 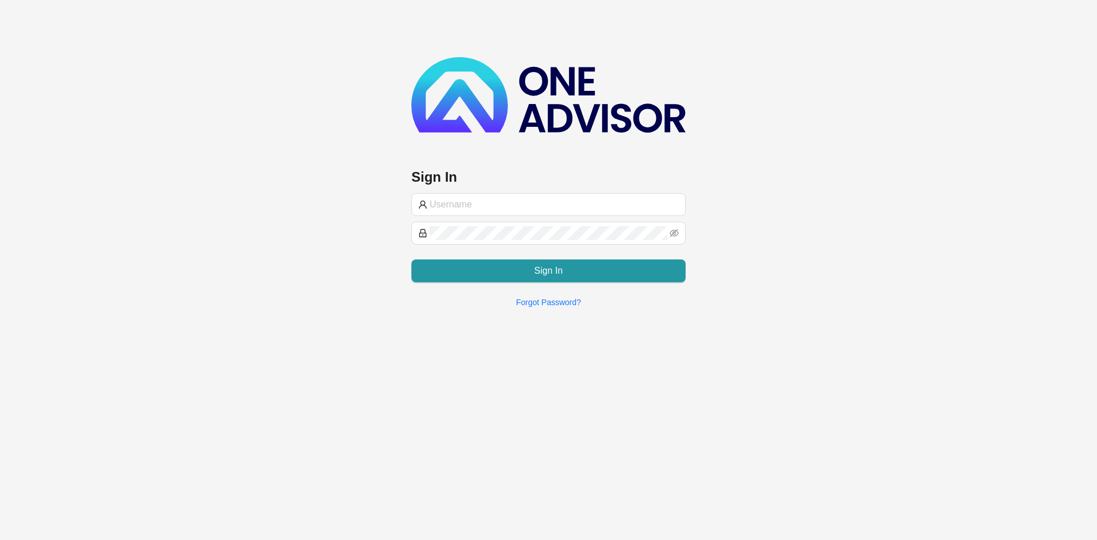 What do you see at coordinates (554, 205) in the screenshot?
I see `input: Username` at bounding box center [554, 205].